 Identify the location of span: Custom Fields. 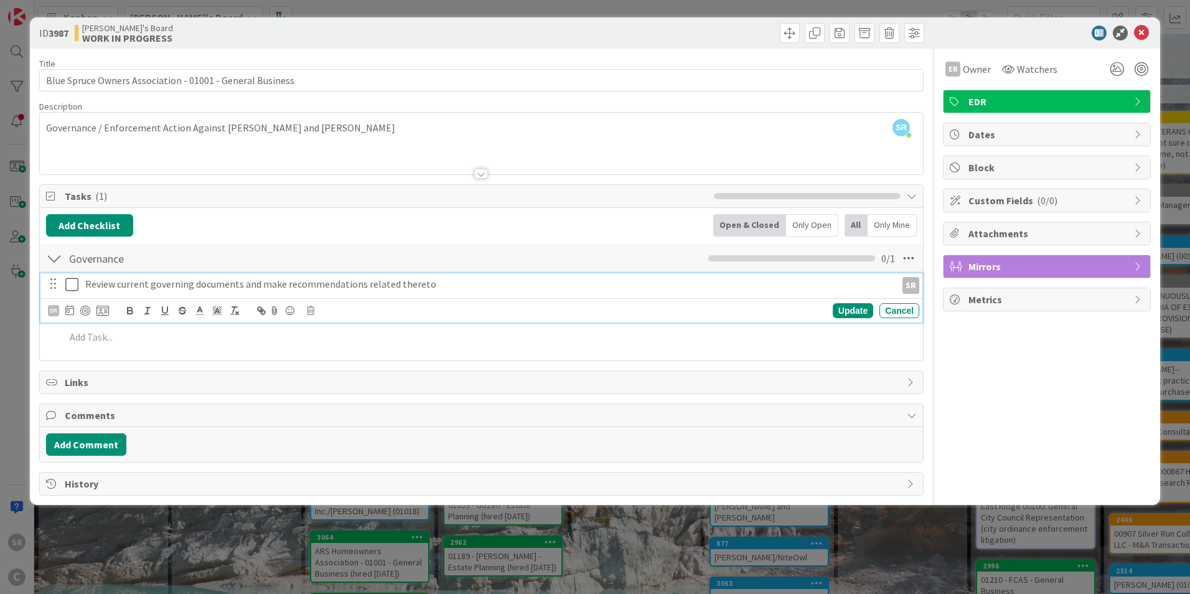
(1048, 200).